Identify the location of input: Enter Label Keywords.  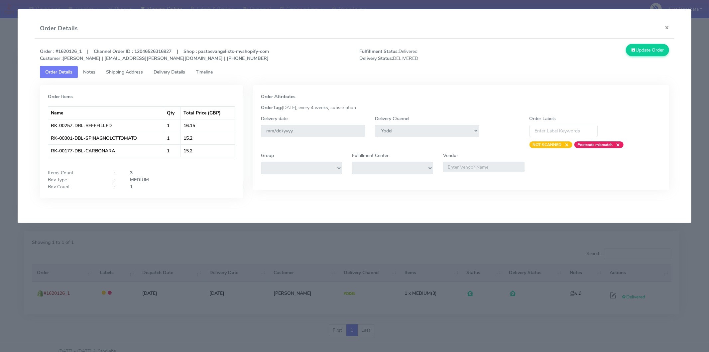
(564, 131).